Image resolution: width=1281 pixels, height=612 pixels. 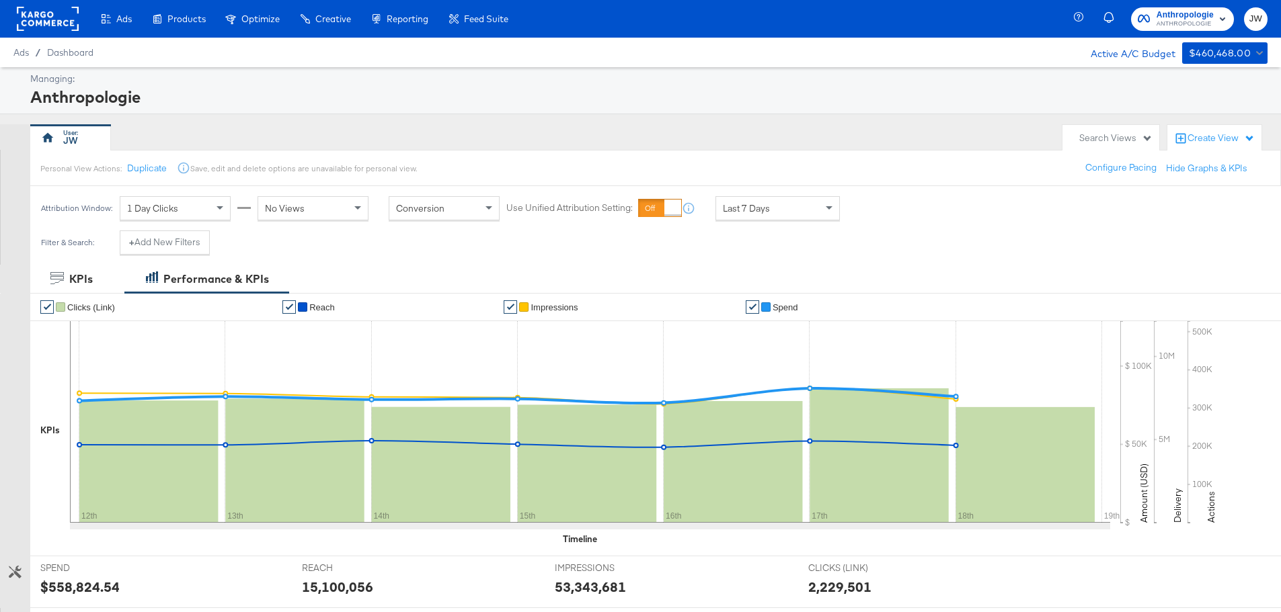 I want to click on span: REACH, so click(x=352, y=568).